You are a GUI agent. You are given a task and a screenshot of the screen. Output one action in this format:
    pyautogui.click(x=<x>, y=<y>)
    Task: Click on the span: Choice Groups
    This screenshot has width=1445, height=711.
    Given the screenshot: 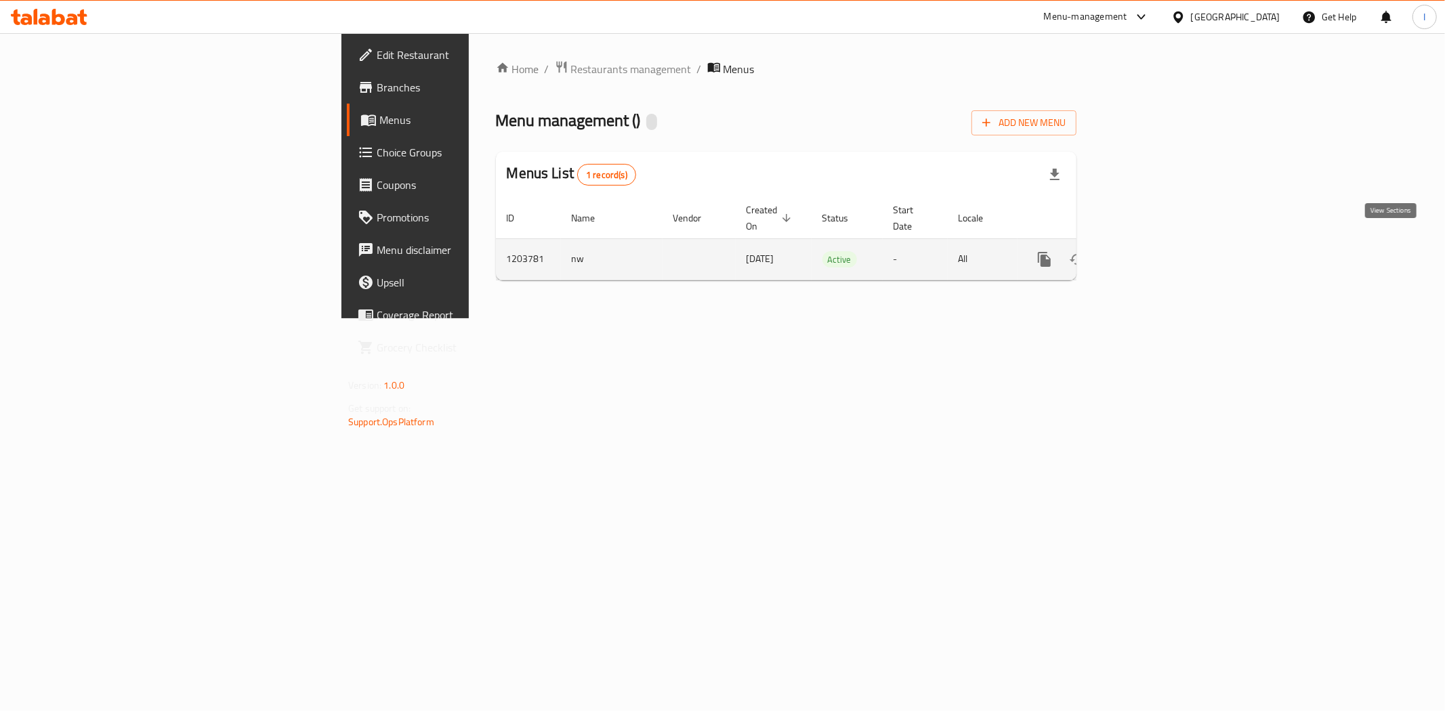 What is the action you would take?
    pyautogui.click(x=474, y=152)
    